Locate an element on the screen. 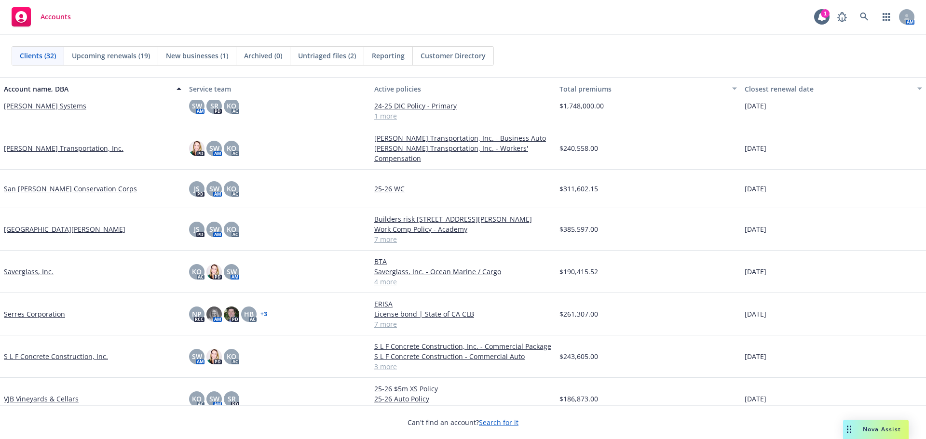 This screenshot has width=926, height=439. span: Untriaged files (2) is located at coordinates (327, 55).